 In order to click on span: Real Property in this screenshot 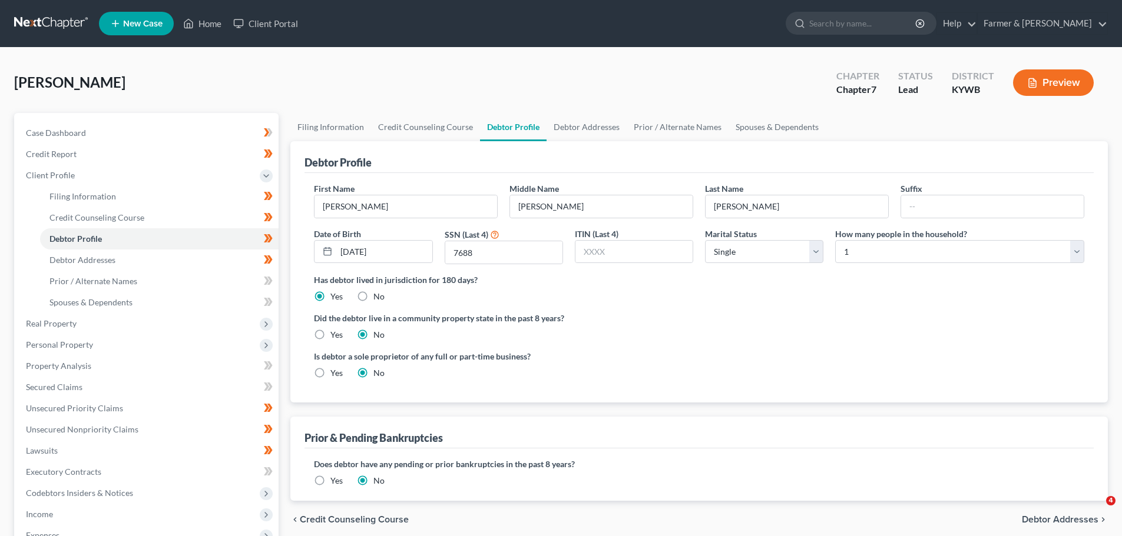, I will do `click(51, 323)`.